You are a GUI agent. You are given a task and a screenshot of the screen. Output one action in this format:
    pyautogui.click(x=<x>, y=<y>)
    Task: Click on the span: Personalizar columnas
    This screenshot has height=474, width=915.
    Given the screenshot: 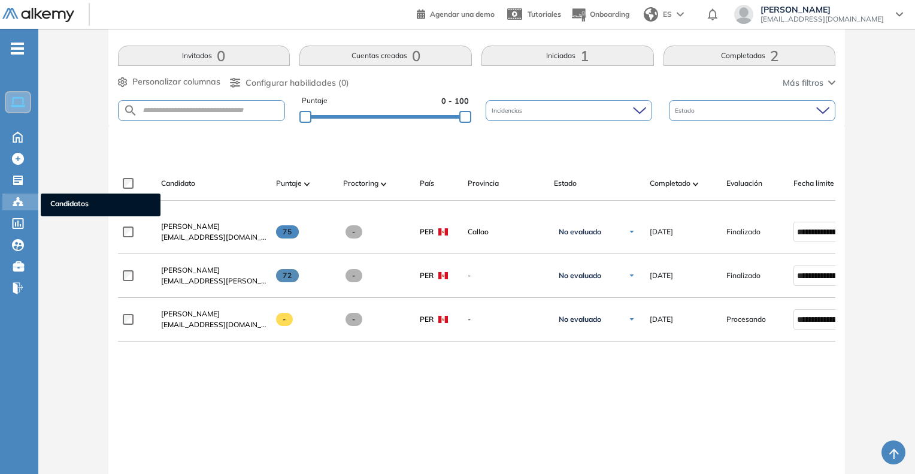 What is the action you would take?
    pyautogui.click(x=176, y=81)
    